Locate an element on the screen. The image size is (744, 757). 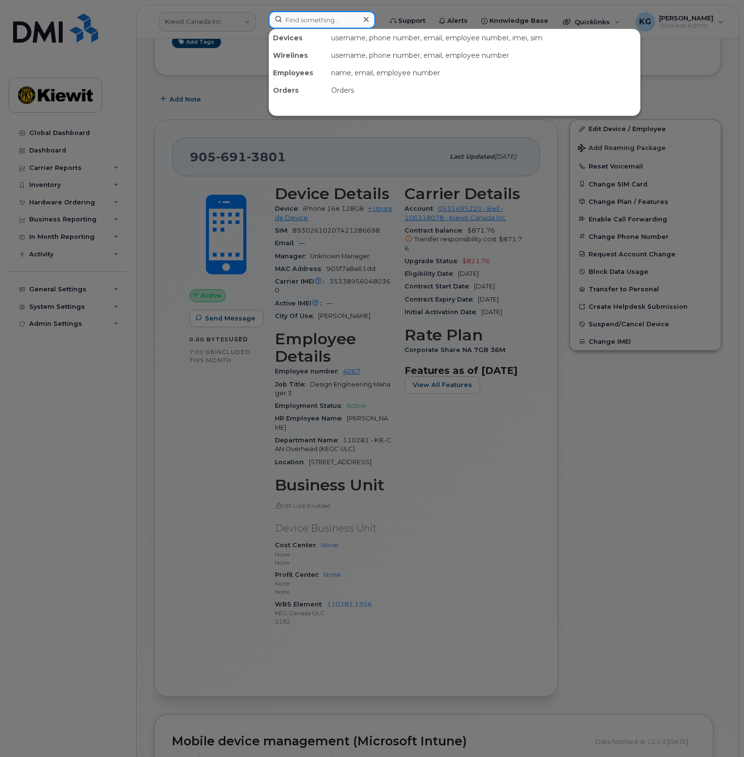
input: Find something... is located at coordinates (322, 20).